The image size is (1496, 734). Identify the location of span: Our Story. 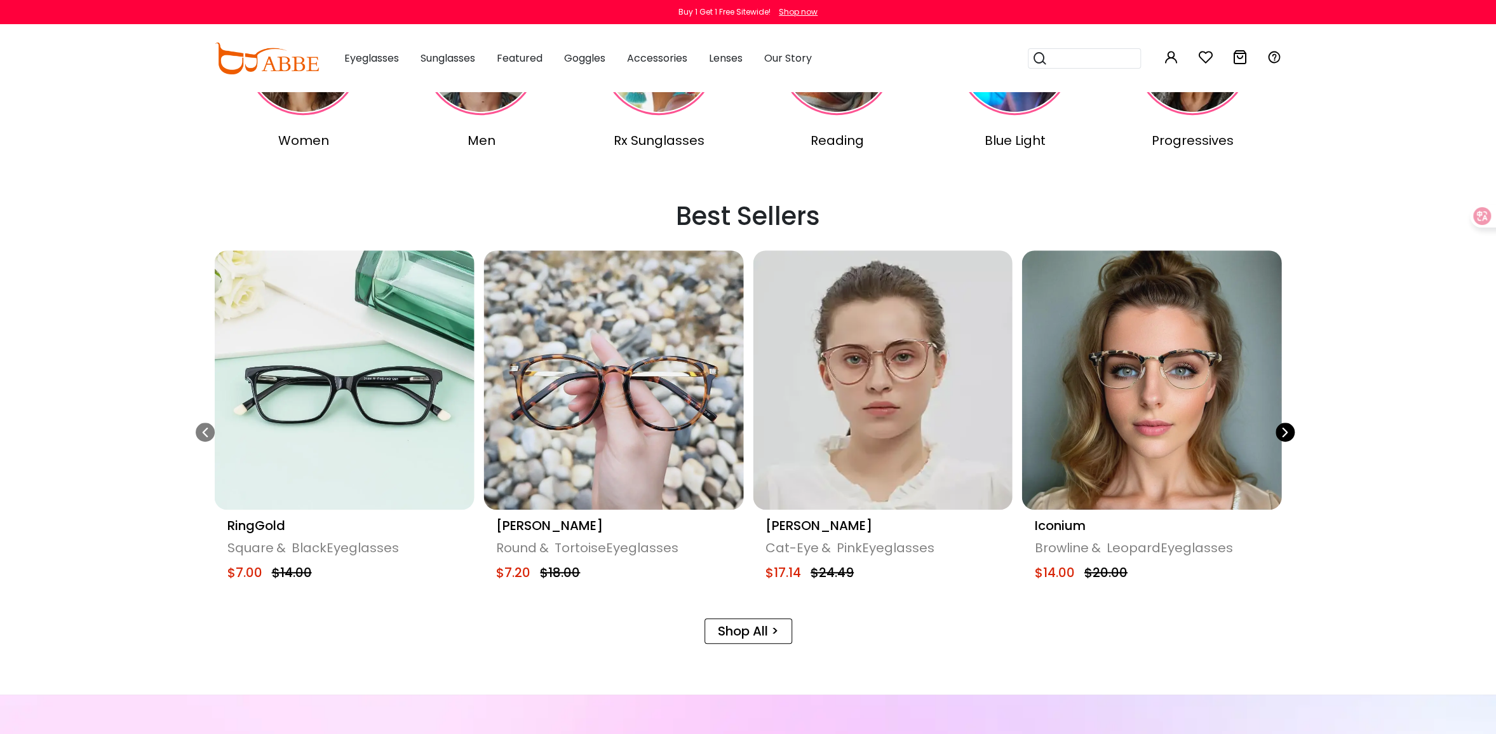
(788, 58).